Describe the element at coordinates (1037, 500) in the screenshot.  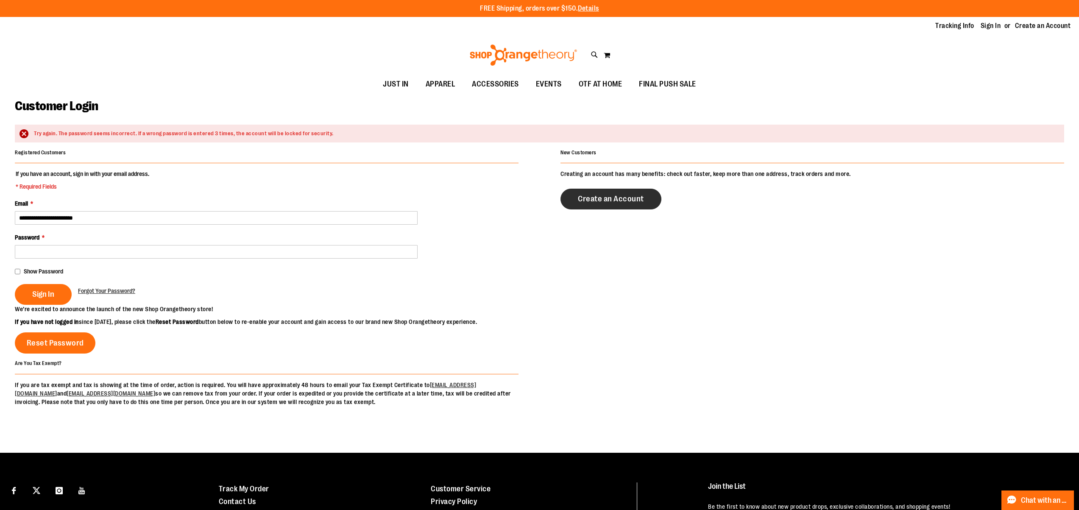
I see `button: Chat with an Expert` at that location.